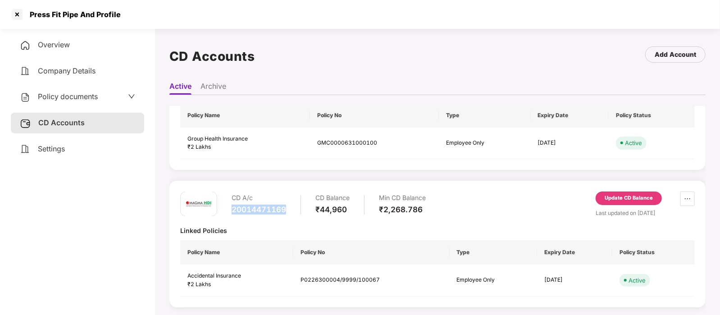  Describe the element at coordinates (25, 123) in the screenshot. I see `img: svg+xml;base64,PHN2ZyB3aWR0aD0iMjUiIGhlaWdodD0iMjQiIHZpZXdCb3g9IjAgMCAyNSAyNCIgZmlsbD0ibm9uZSIgeG...` at that location.